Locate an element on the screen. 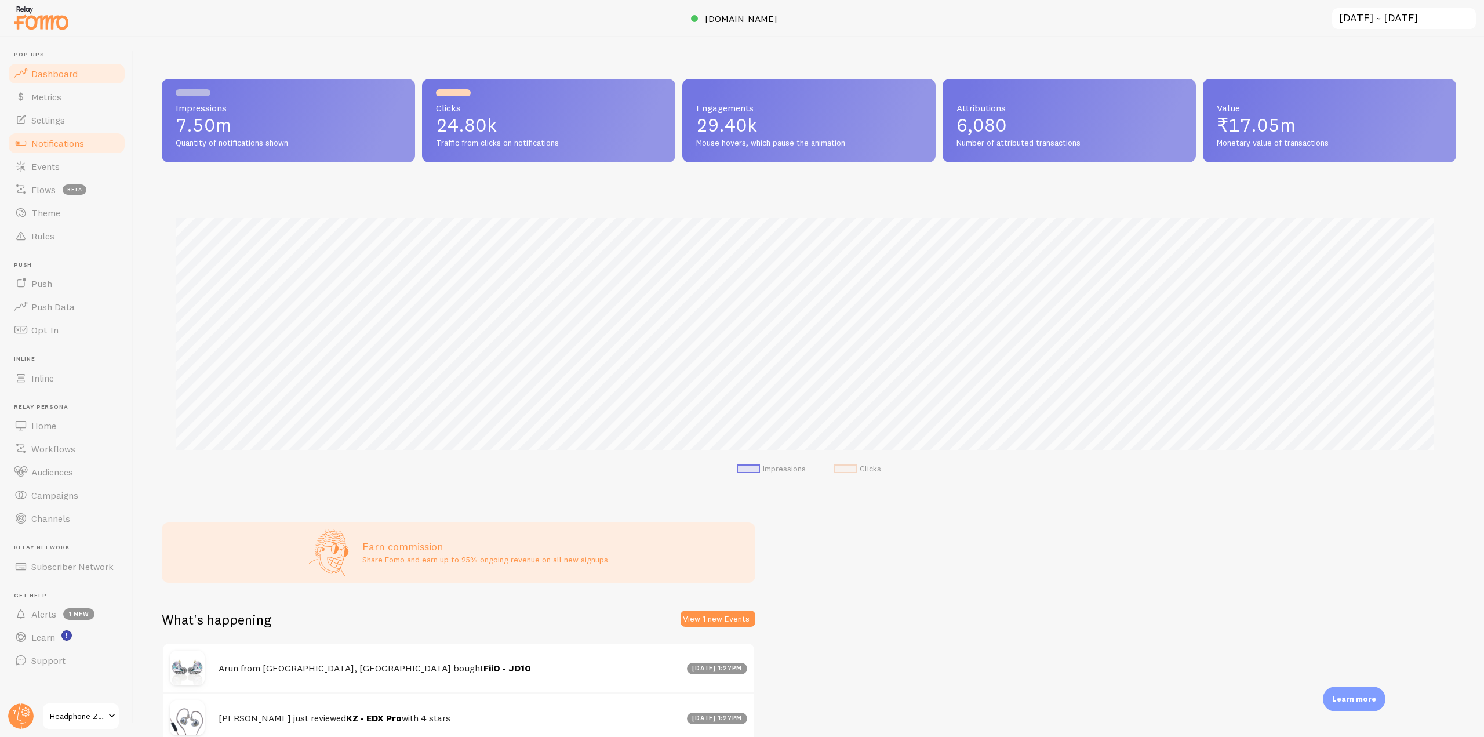 The image size is (1484, 737). span: Support is located at coordinates (48, 660).